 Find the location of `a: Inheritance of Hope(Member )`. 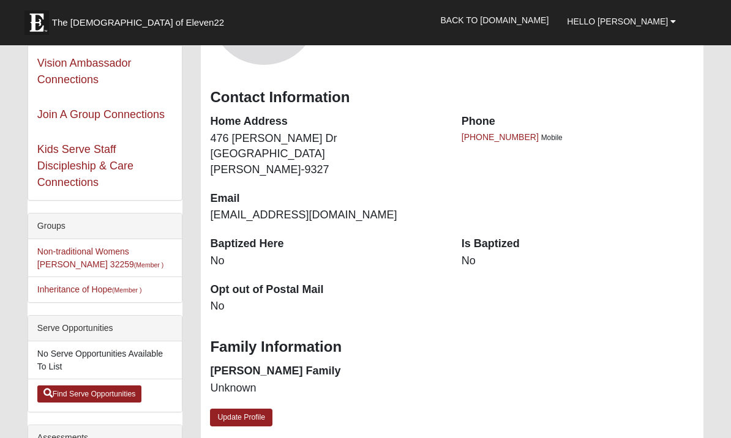

a: Inheritance of Hope(Member ) is located at coordinates (89, 289).